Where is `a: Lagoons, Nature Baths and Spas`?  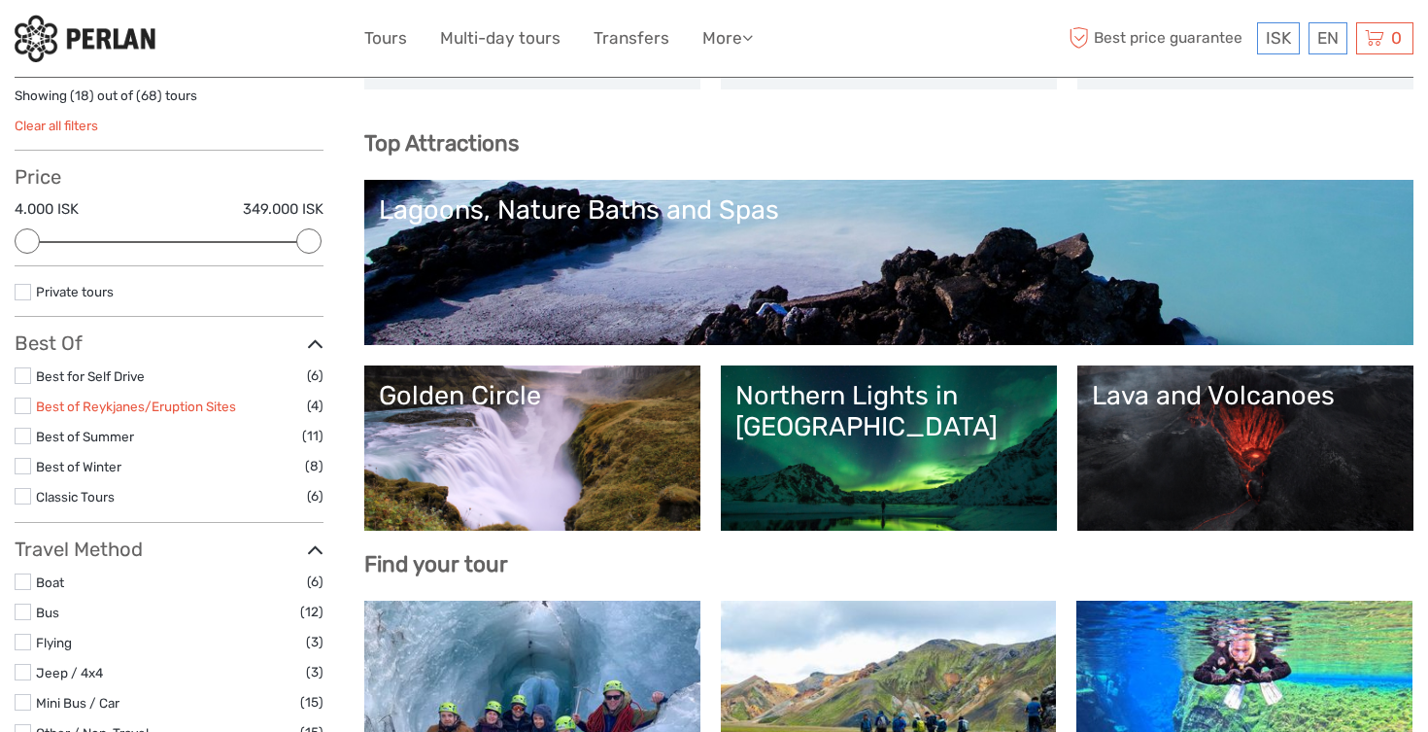
a: Lagoons, Nature Baths and Spas is located at coordinates (889, 262).